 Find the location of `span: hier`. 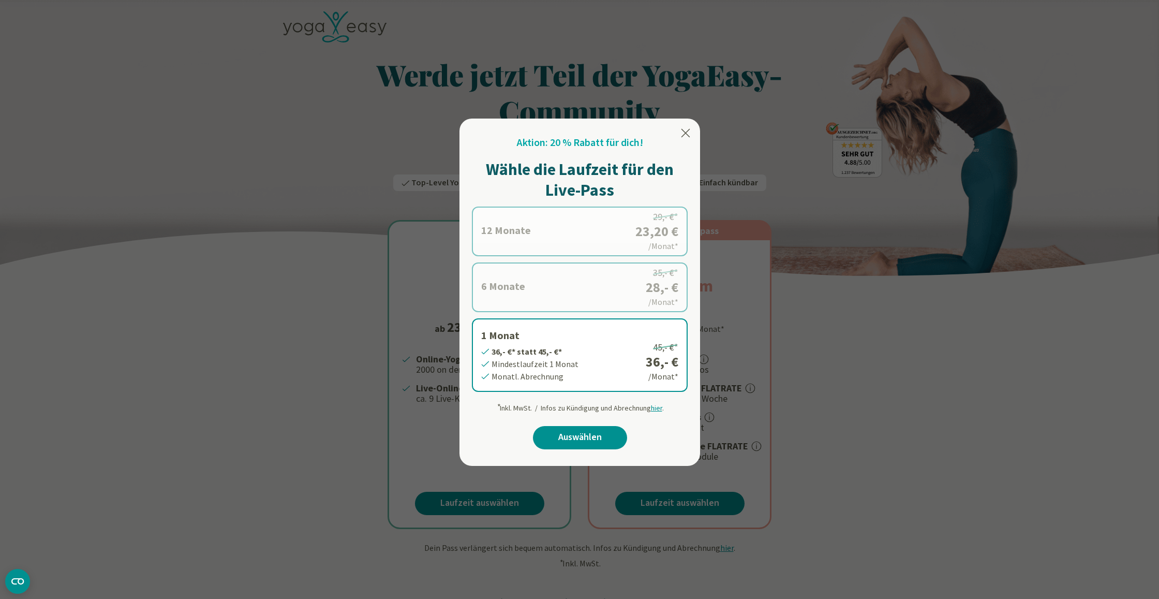

span: hier is located at coordinates (657, 408).